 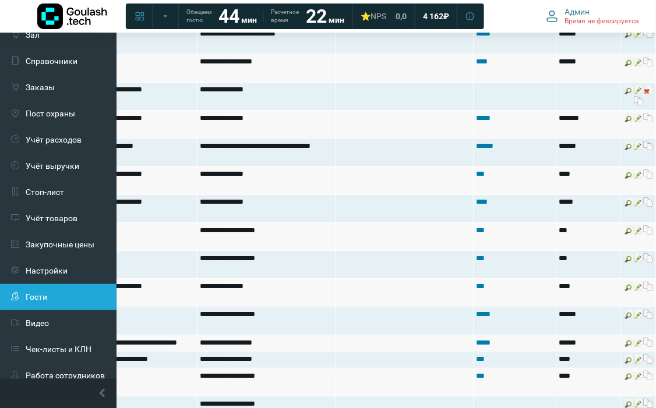 What do you see at coordinates (72, 16) in the screenshot?
I see `img: Логотип компании Goulash.tech` at bounding box center [72, 16].